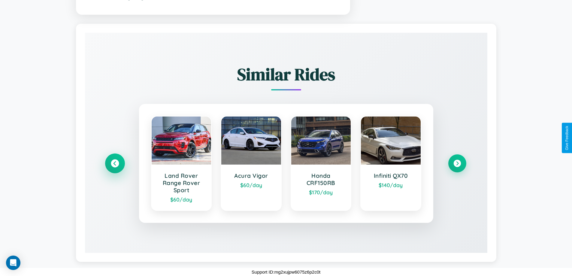 The width and height of the screenshot is (572, 276). Describe the element at coordinates (13, 263) in the screenshot. I see `div: Open Intercom Messenger` at that location.